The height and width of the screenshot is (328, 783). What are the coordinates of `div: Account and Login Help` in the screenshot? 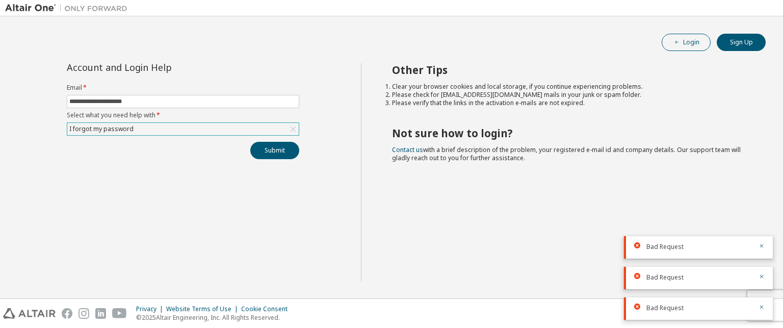 It's located at (160, 67).